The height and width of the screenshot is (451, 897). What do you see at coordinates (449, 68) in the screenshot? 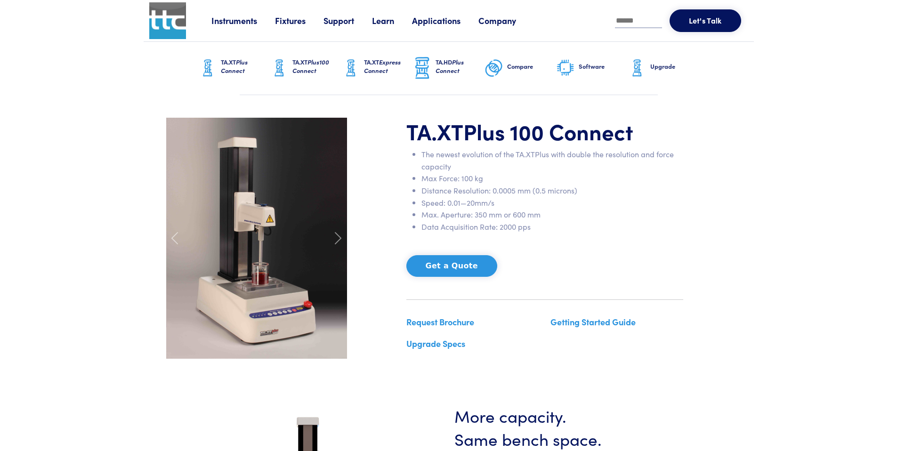
I see `a: TA.HDPlus Connect` at bounding box center [449, 68].